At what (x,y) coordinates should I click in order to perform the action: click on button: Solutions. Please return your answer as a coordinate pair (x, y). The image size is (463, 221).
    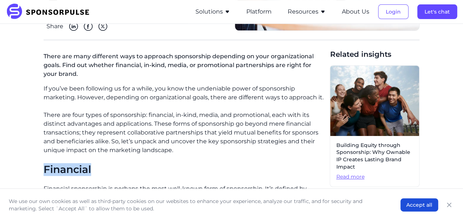
    Looking at the image, I should click on (213, 12).